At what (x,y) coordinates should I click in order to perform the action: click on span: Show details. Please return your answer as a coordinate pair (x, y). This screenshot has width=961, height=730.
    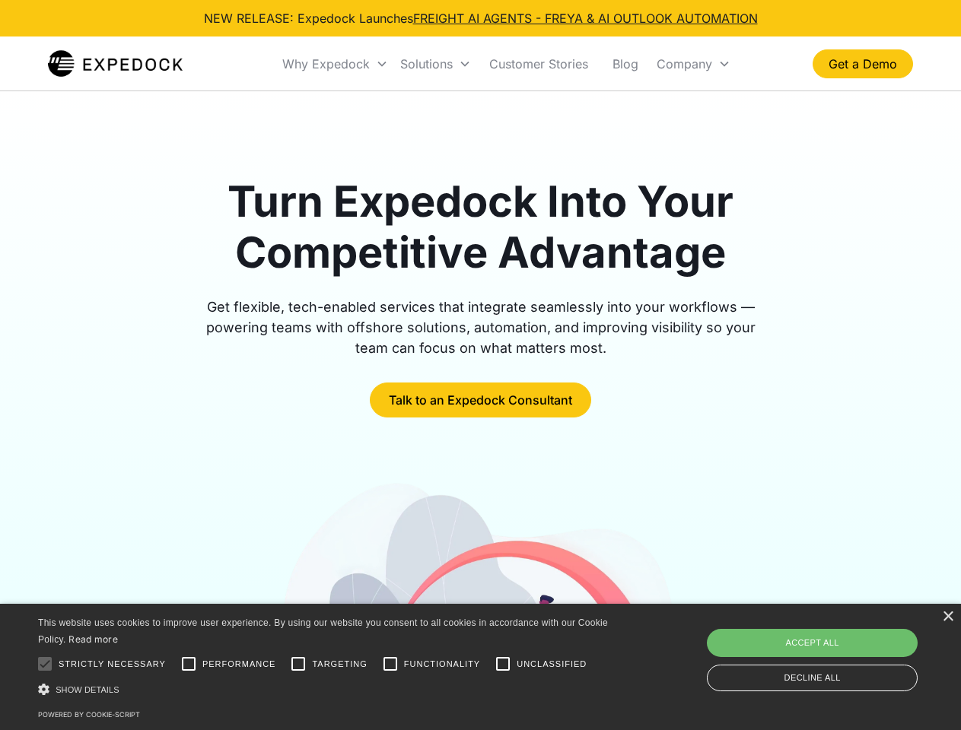
    Looking at the image, I should click on (87, 690).